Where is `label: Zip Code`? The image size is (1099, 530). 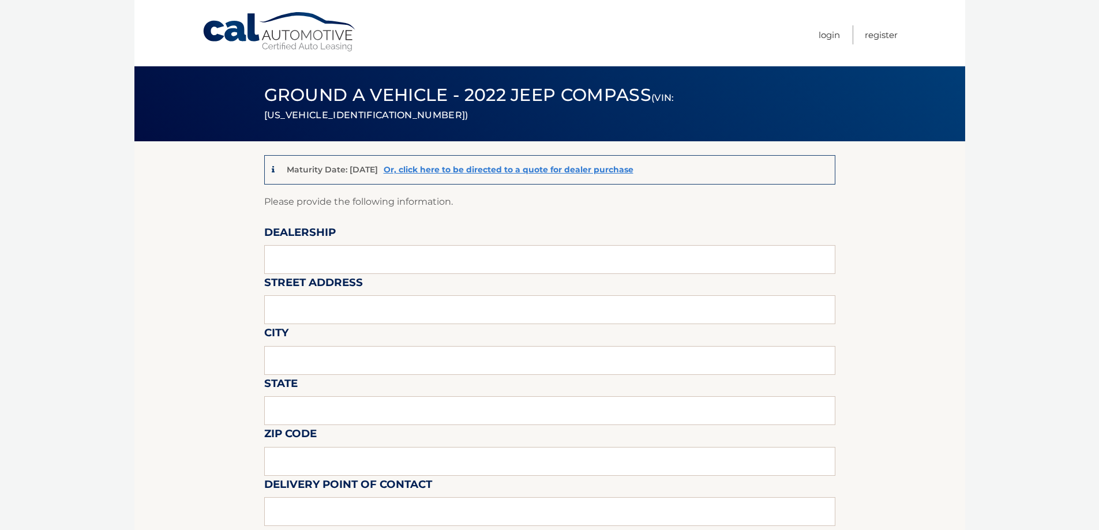 label: Zip Code is located at coordinates (290, 436).